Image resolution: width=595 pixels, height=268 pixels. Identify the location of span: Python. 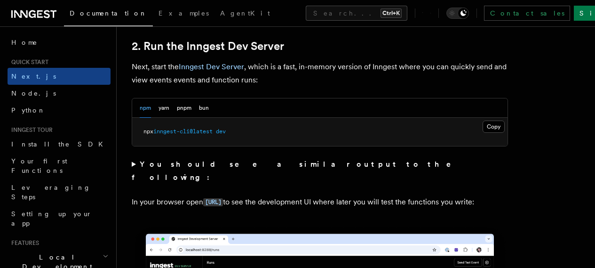
(28, 110).